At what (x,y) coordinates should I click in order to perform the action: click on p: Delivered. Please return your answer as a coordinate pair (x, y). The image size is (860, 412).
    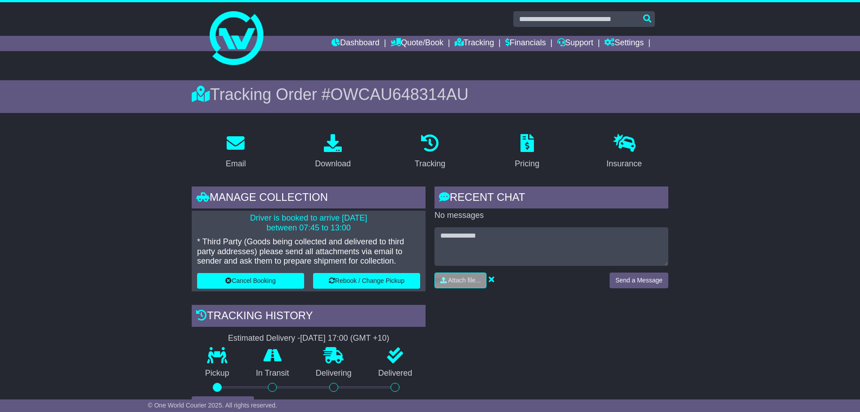
    Looking at the image, I should click on (396, 373).